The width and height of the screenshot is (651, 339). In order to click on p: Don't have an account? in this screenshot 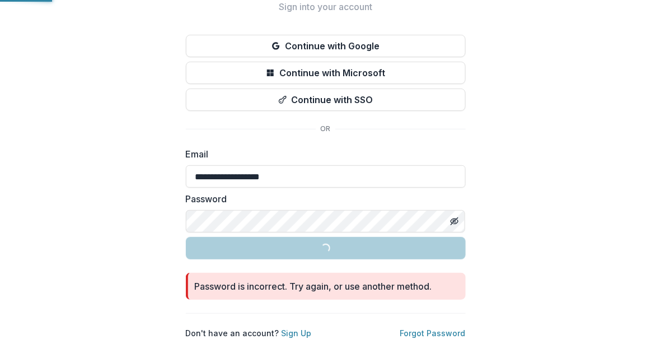, I will do `click(248, 332)`.